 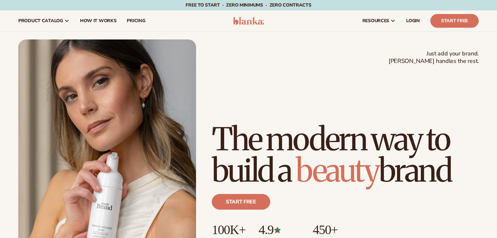 I want to click on span: Free to start · ZERO minimums · ZERO contracts, so click(x=248, y=5).